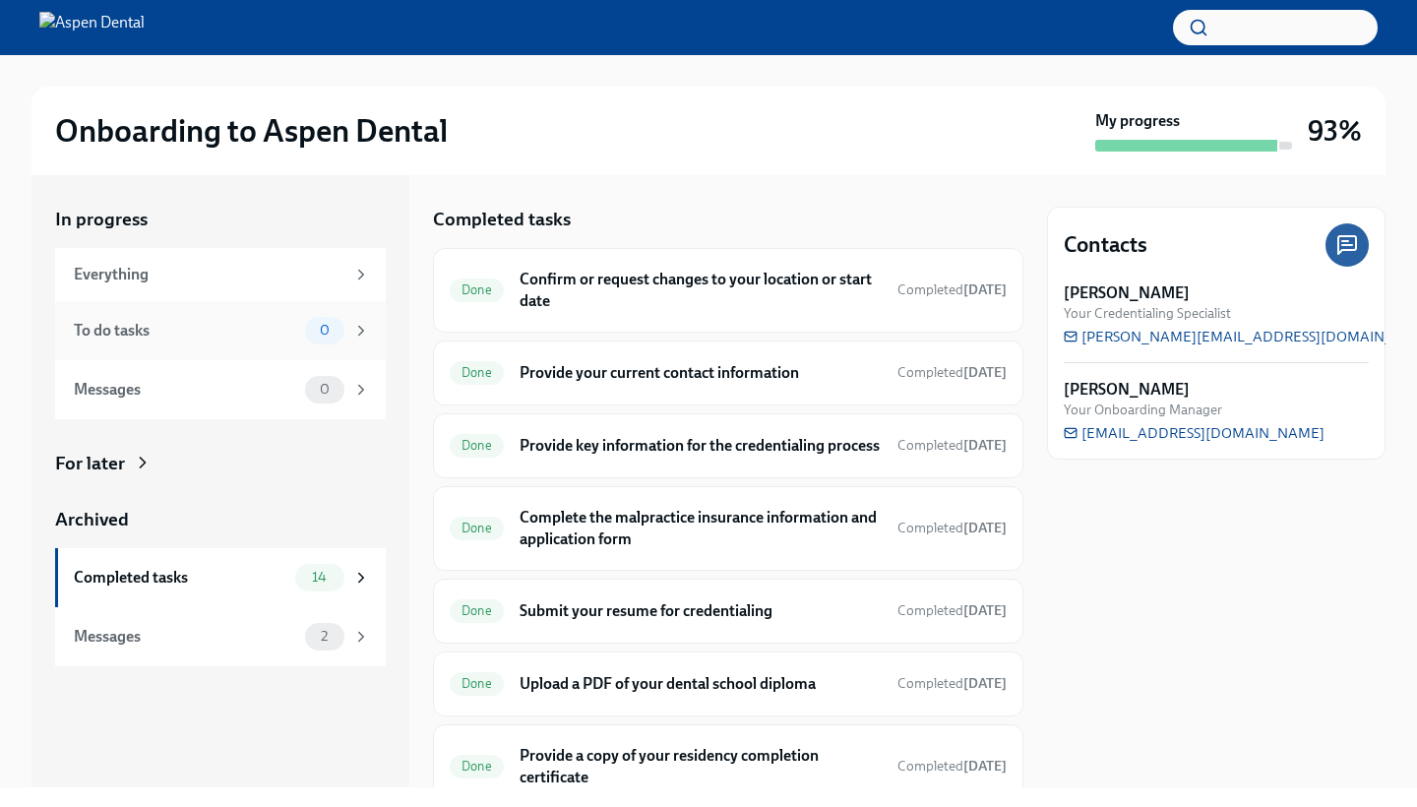 The width and height of the screenshot is (1417, 807). Describe the element at coordinates (701, 767) in the screenshot. I see `h6: Provide a copy of your residency completion certificate` at that location.